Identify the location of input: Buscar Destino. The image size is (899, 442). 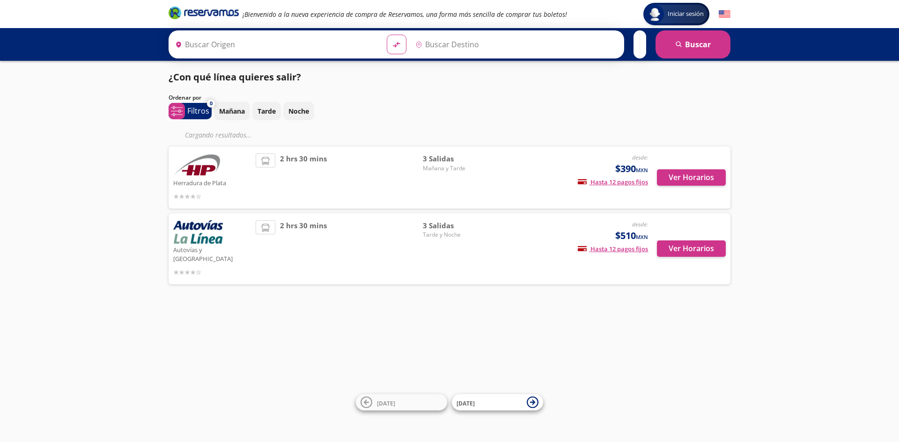
(515, 44).